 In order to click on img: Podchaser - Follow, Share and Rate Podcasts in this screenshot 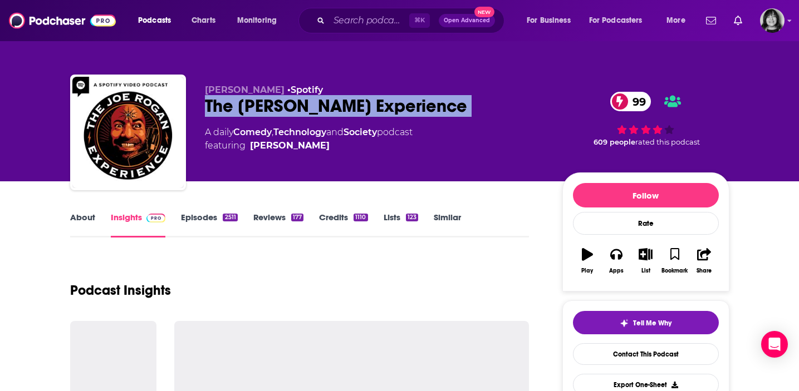, I will do `click(62, 21)`.